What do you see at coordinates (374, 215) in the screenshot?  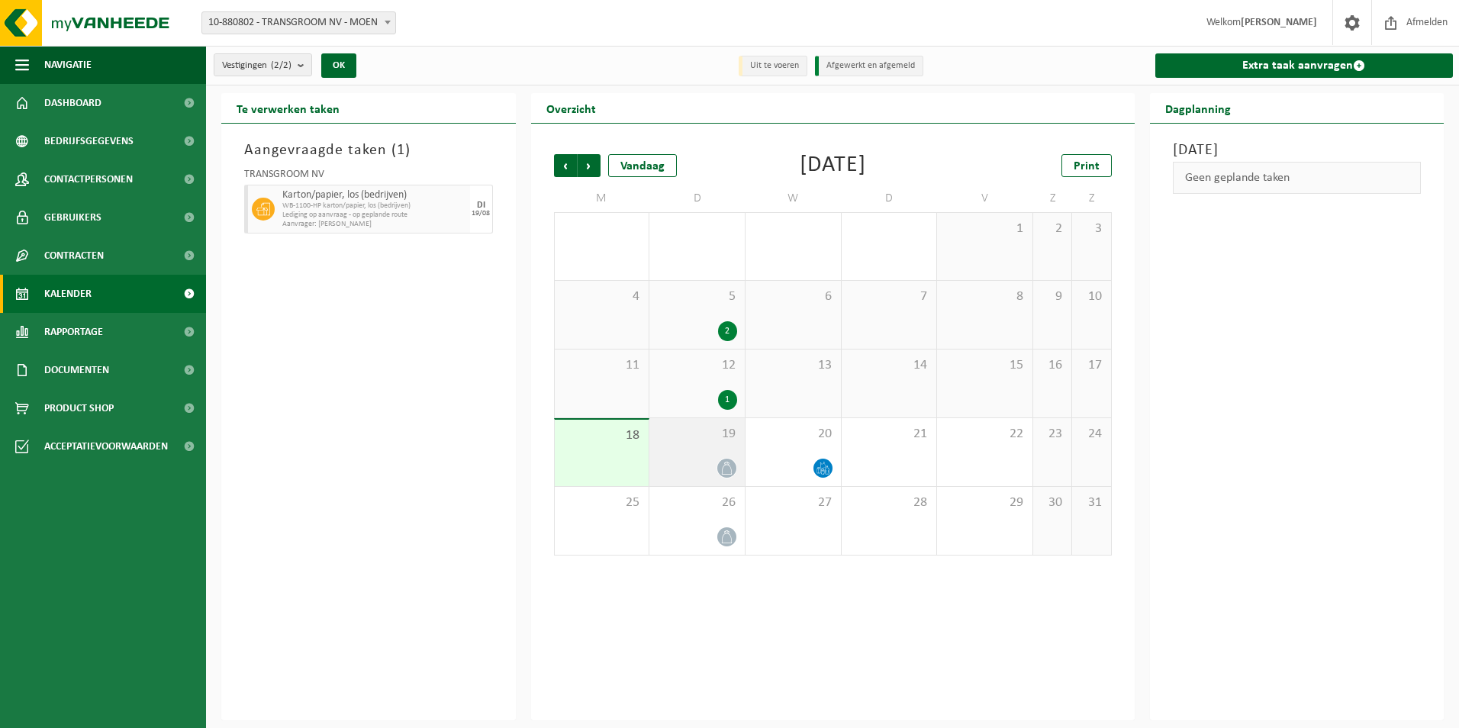 I see `span: Lediging op aanvraag - op geplande route` at bounding box center [374, 215].